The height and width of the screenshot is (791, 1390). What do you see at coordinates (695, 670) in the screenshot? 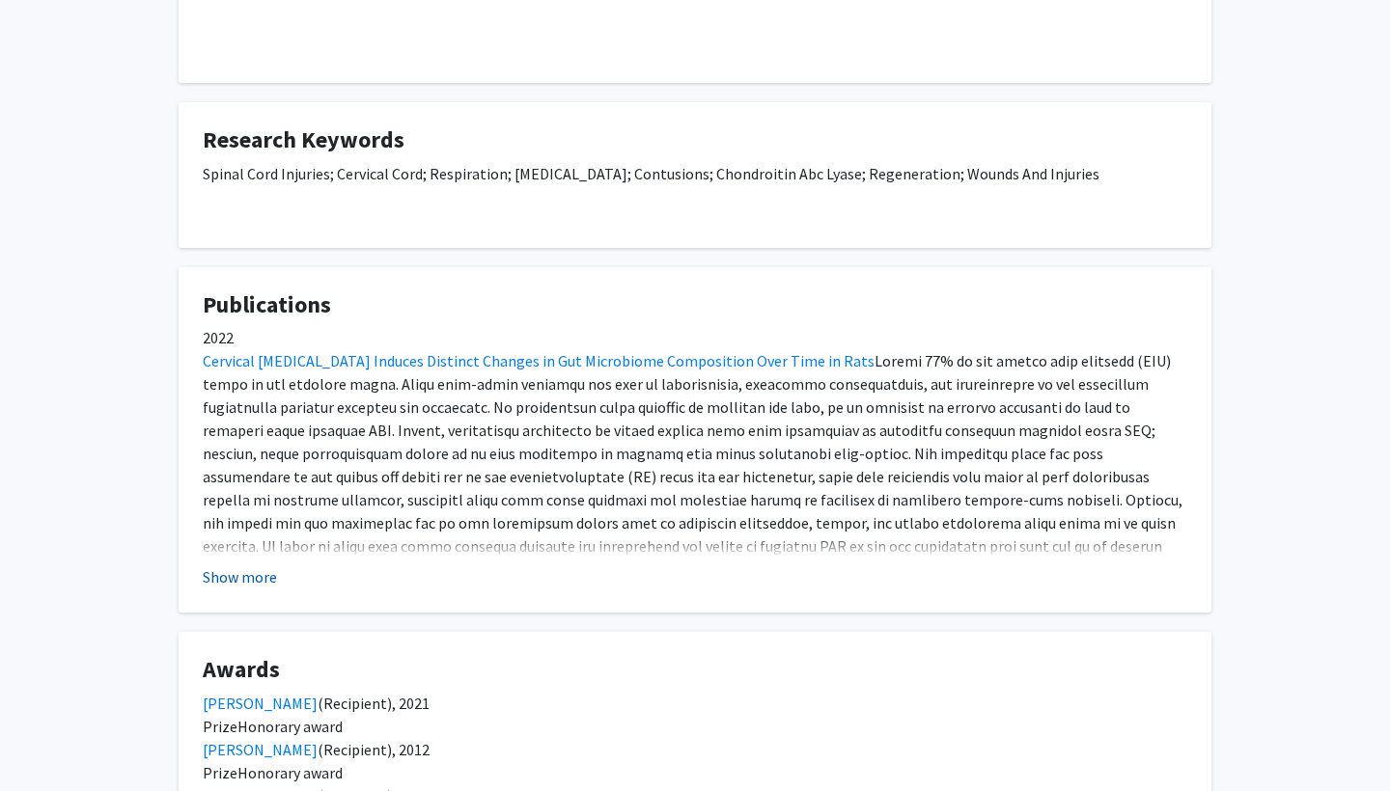
I see `h4: Awards` at bounding box center [695, 670].